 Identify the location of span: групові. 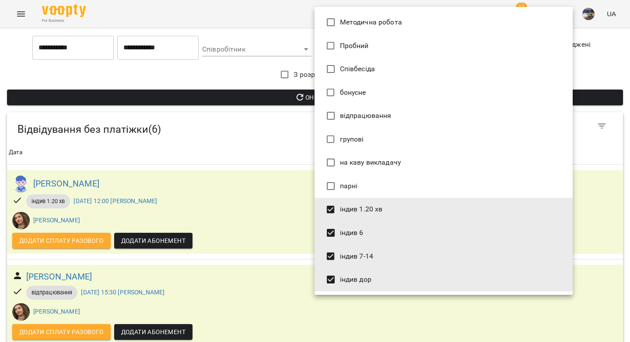
(352, 139).